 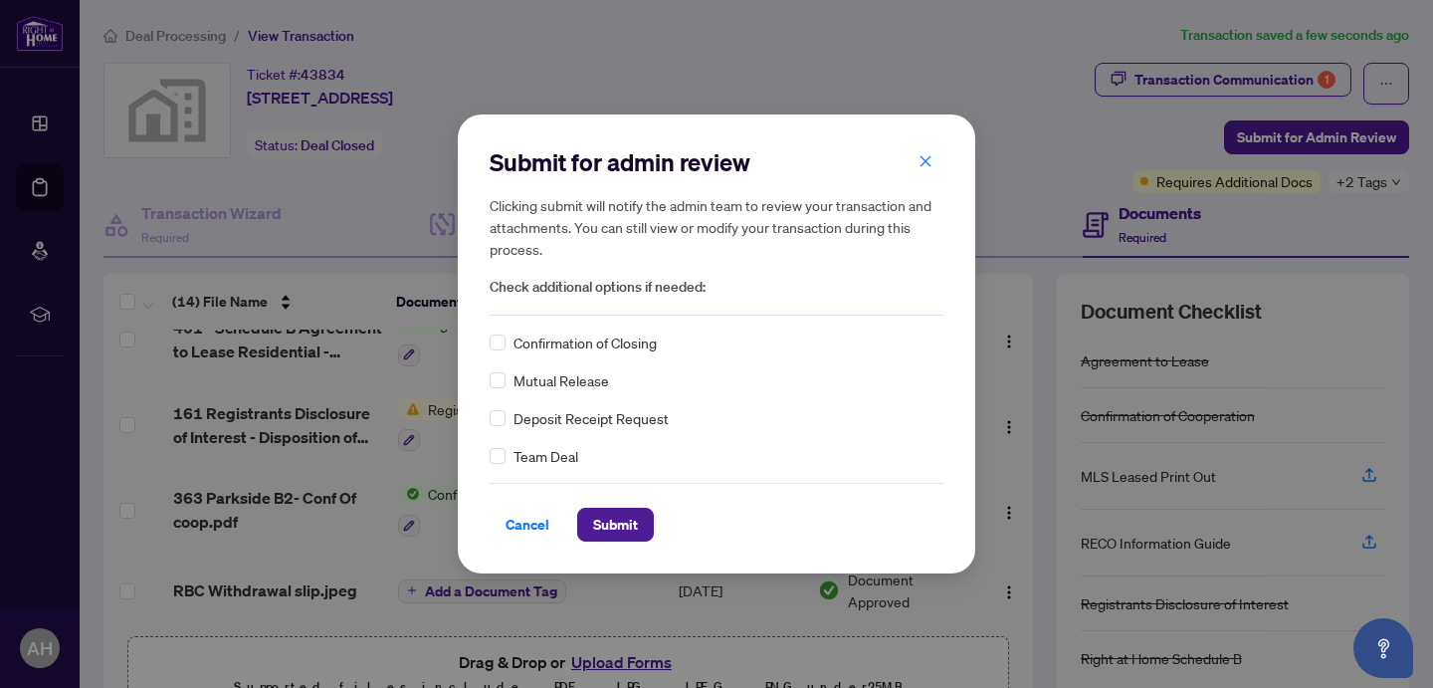 What do you see at coordinates (585, 342) in the screenshot?
I see `span: Confirmation of Closing` at bounding box center [585, 342].